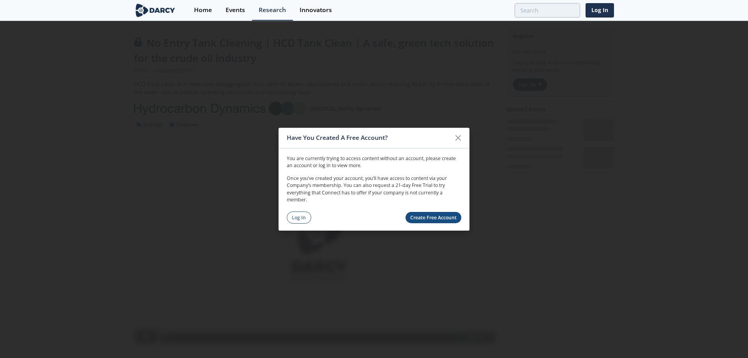  What do you see at coordinates (374, 162) in the screenshot?
I see `p: You are currently trying to access content without an account, please create an account or log in...` at bounding box center [374, 162].